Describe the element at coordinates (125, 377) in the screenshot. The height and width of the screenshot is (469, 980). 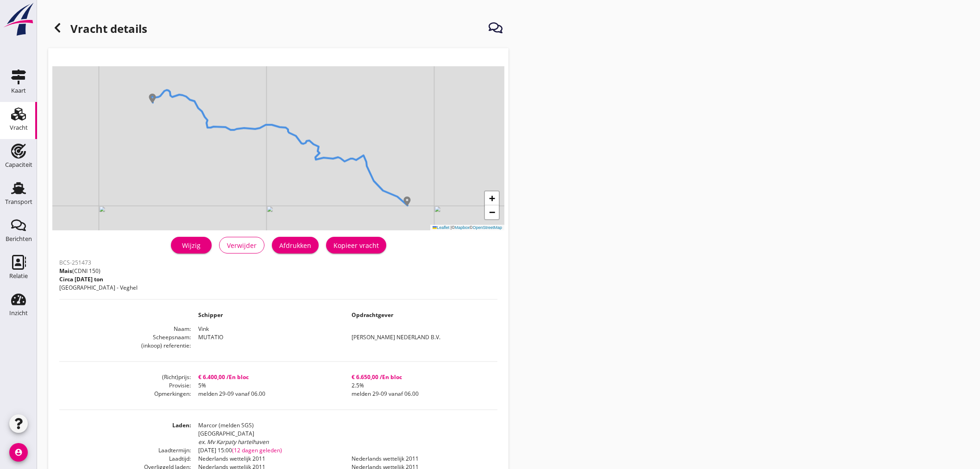
I see `dt: (Richt)prijs` at that location.